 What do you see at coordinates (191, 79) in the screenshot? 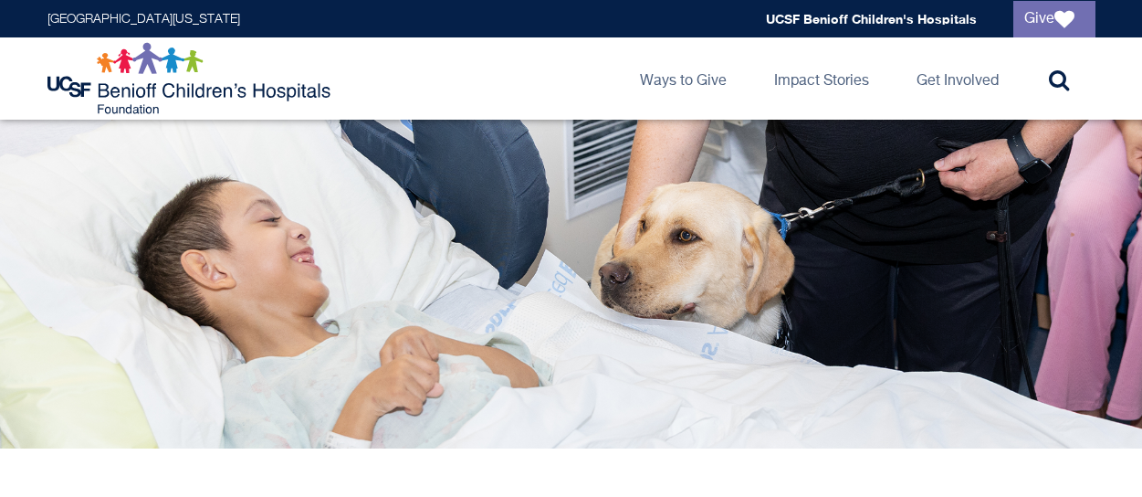
I see `img: Logo for UCSF Benioff Children's Hospitals Foundation` at bounding box center [191, 79].